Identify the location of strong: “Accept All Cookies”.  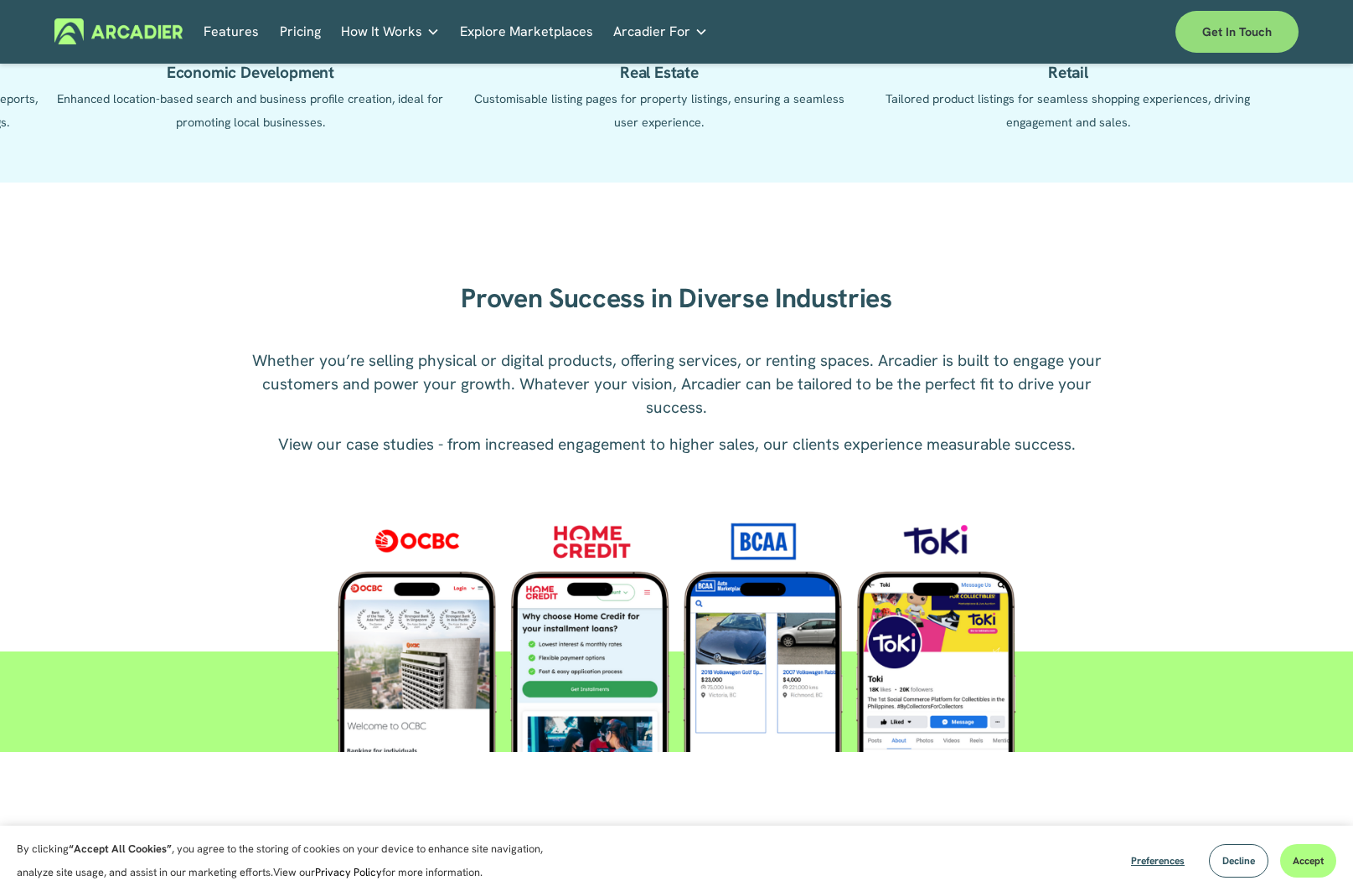
(120, 849).